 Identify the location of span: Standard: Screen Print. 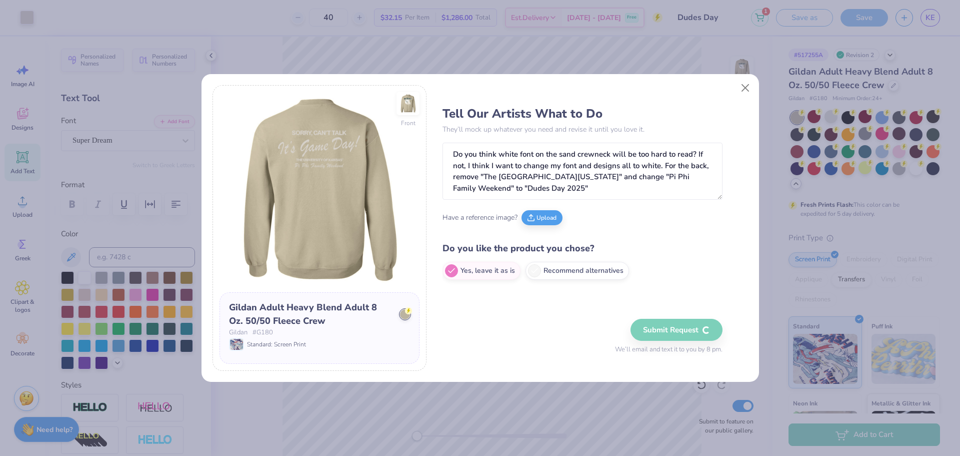
(277, 344).